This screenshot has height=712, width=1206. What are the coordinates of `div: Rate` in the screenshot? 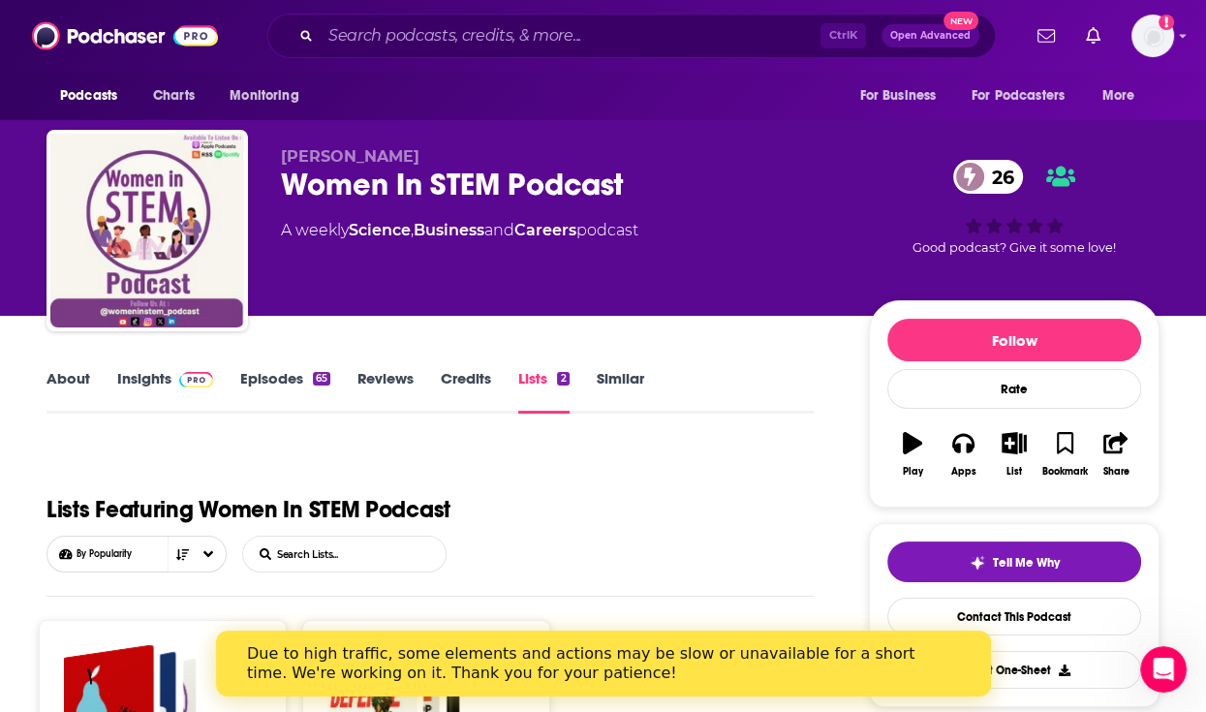 It's located at (1014, 388).